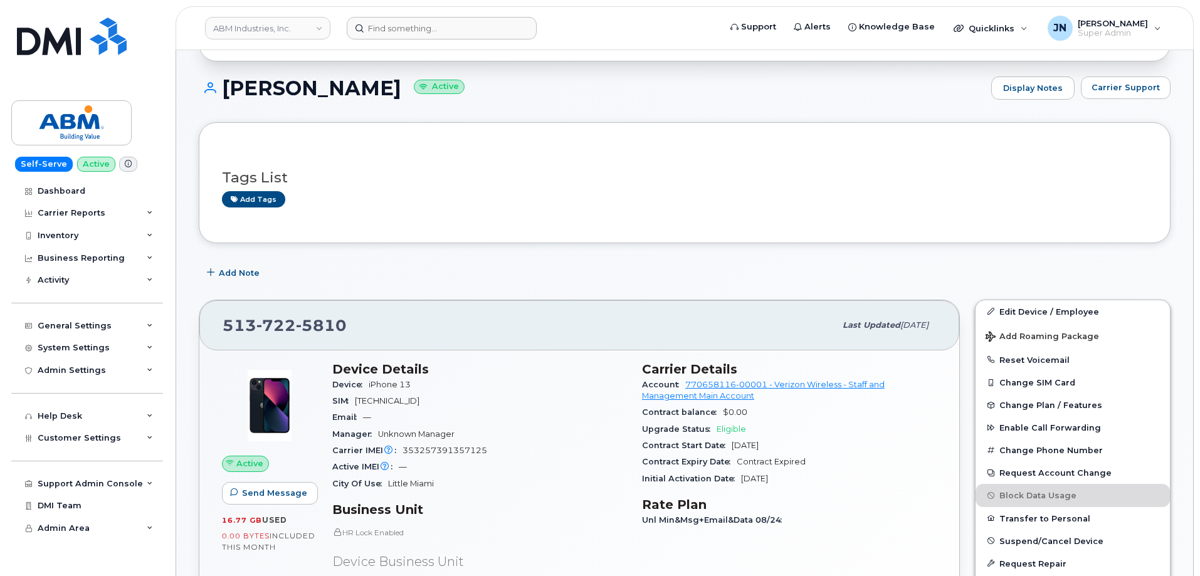 The height and width of the screenshot is (576, 1200). What do you see at coordinates (355, 434) in the screenshot?
I see `span: Manager` at bounding box center [355, 434].